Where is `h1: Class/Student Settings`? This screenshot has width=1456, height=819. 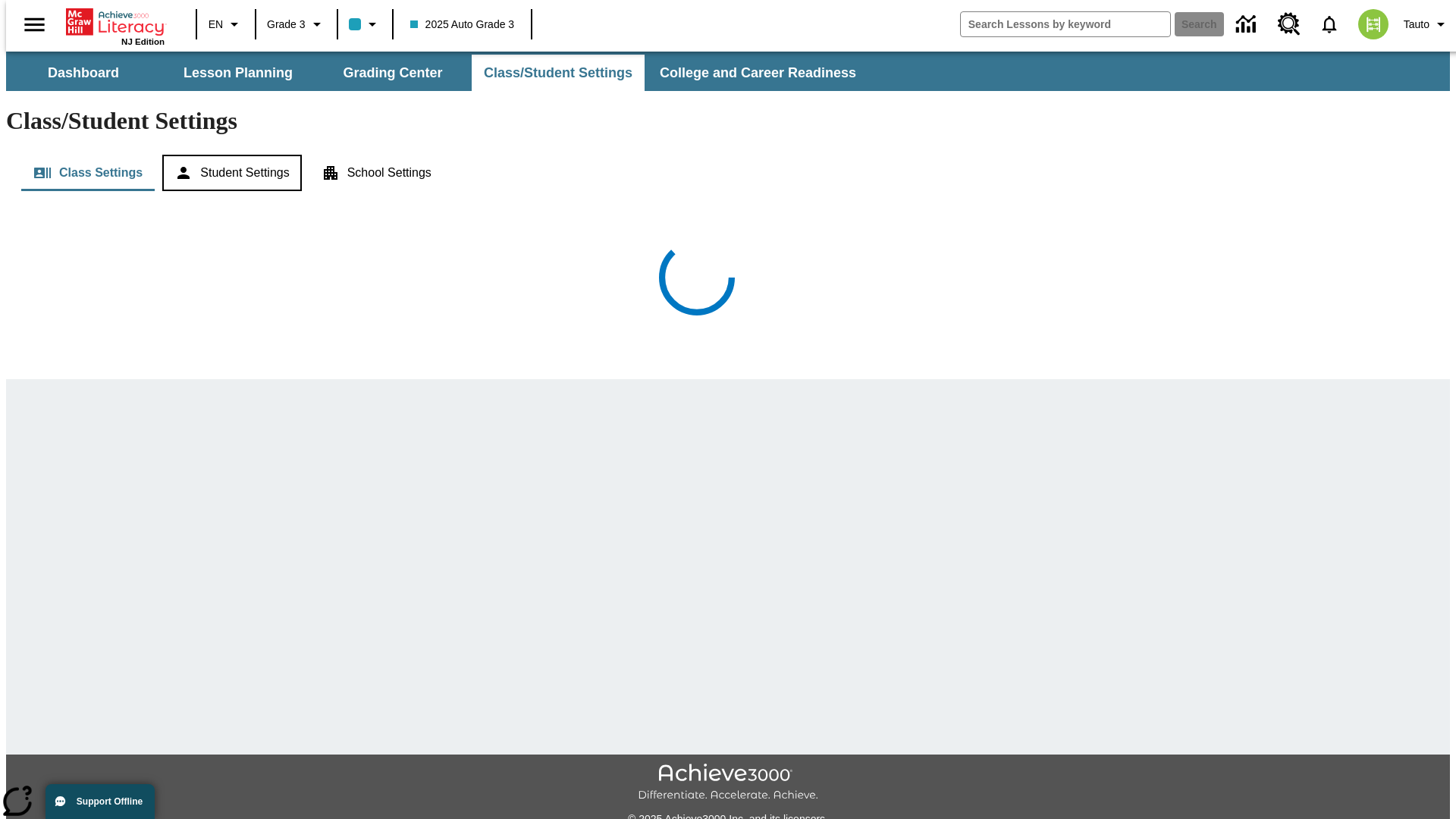 h1: Class/Student Settings is located at coordinates (728, 120).